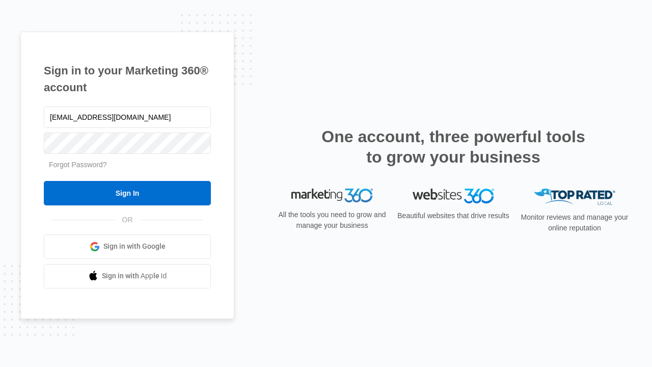  What do you see at coordinates (135, 276) in the screenshot?
I see `span: Sign in with Apple Id` at bounding box center [135, 276].